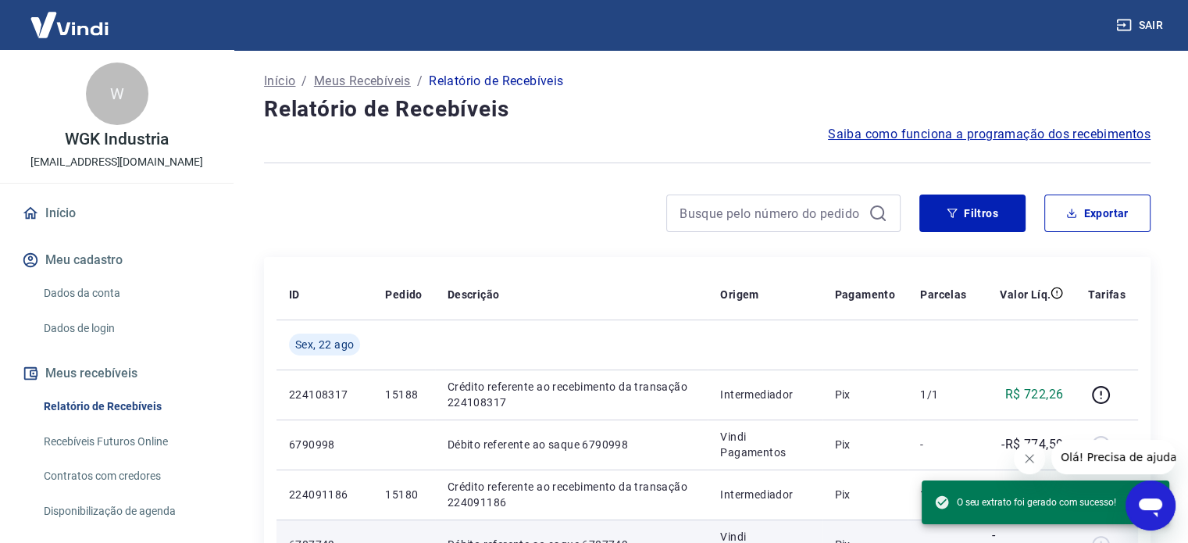 The width and height of the screenshot is (1188, 543). I want to click on p: 15180, so click(403, 494).